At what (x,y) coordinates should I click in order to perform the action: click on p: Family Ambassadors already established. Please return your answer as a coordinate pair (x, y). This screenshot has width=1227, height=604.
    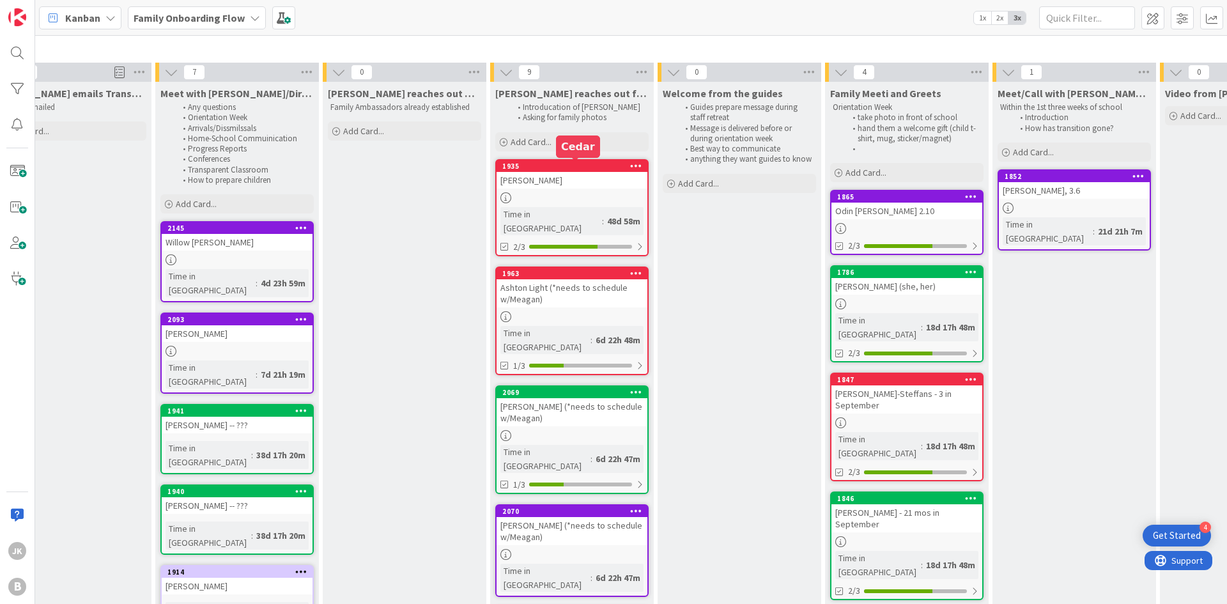
    Looking at the image, I should click on (405, 107).